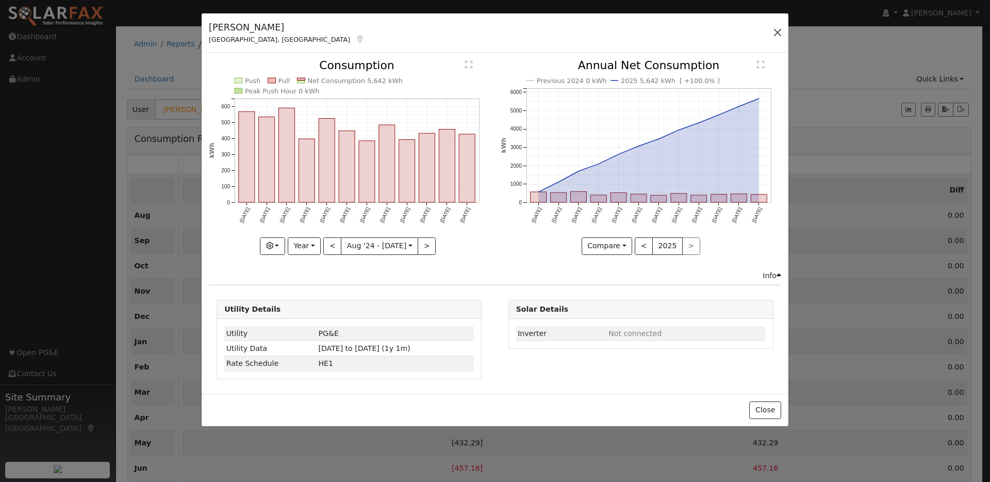 The width and height of the screenshot is (990, 482). Describe the element at coordinates (284, 80) in the screenshot. I see `text: Pull` at that location.